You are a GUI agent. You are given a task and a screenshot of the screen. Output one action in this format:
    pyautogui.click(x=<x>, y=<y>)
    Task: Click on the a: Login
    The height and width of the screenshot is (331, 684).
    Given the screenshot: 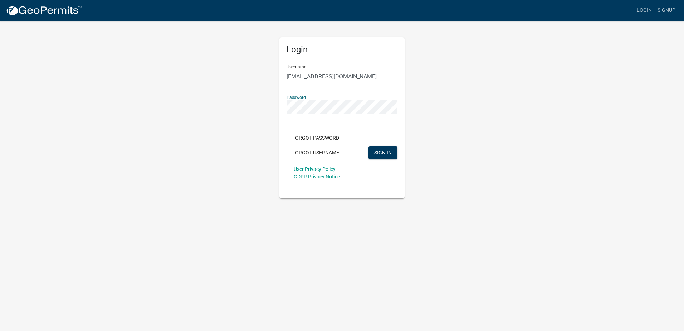 What is the action you would take?
    pyautogui.click(x=645, y=10)
    